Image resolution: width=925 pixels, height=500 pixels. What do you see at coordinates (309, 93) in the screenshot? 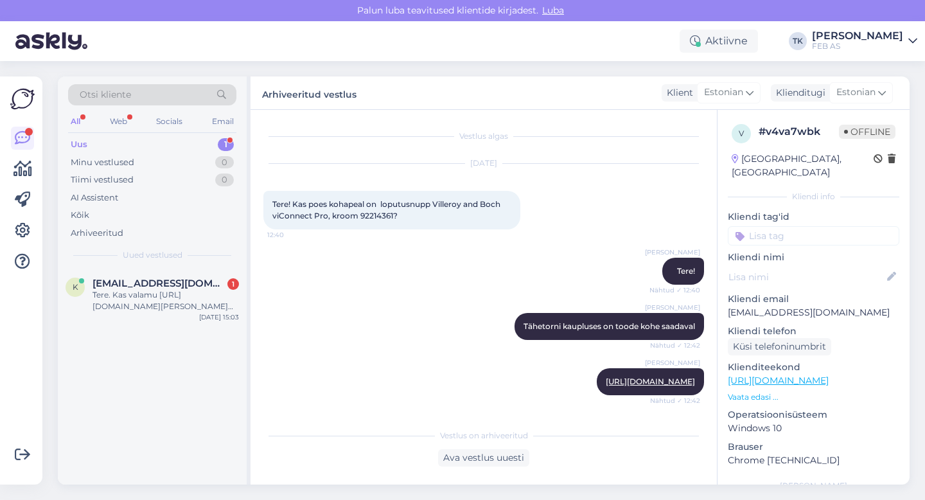
I see `label: Arhiveeritud vestlus` at bounding box center [309, 93].